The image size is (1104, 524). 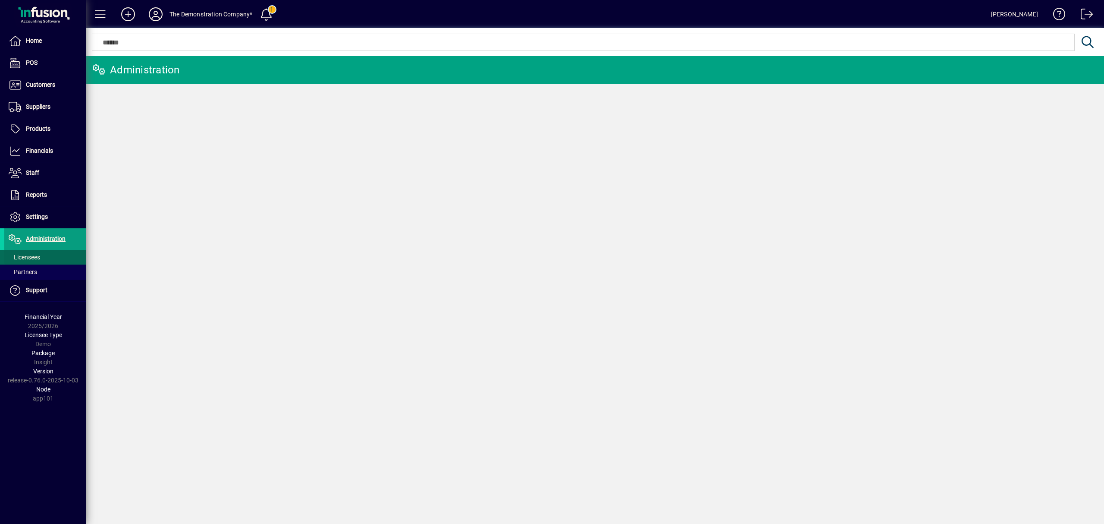 I want to click on span: Financial Year, so click(x=43, y=317).